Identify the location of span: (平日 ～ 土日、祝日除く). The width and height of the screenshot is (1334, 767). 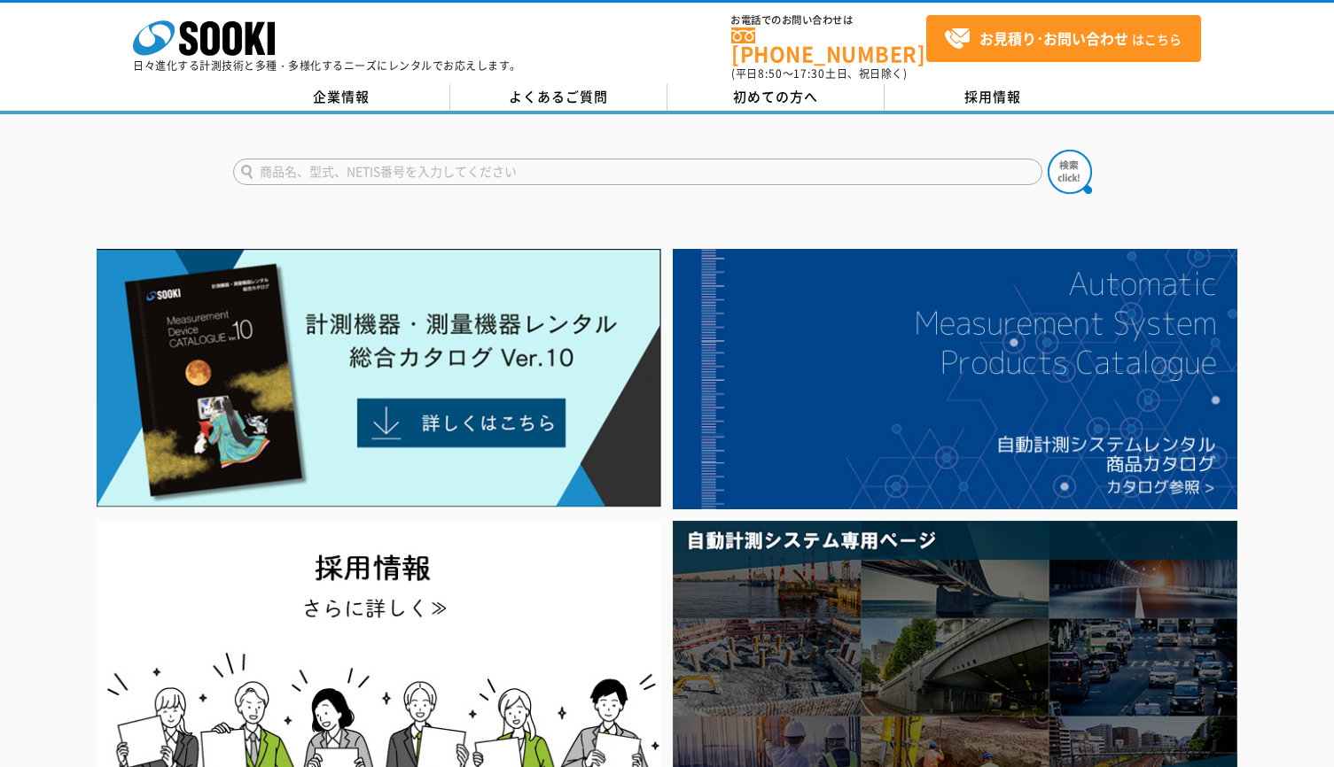
(819, 74).